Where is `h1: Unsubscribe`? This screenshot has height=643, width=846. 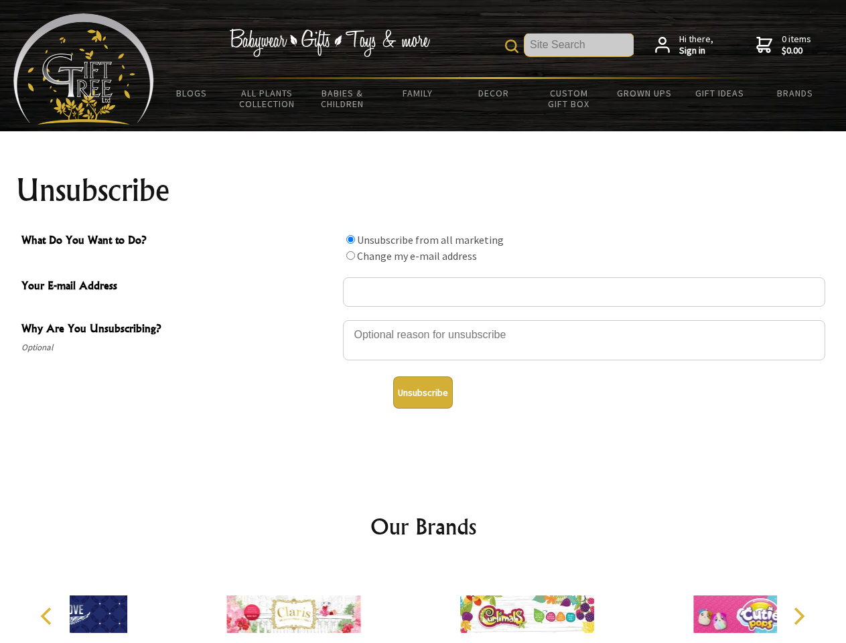
h1: Unsubscribe is located at coordinates (424, 190).